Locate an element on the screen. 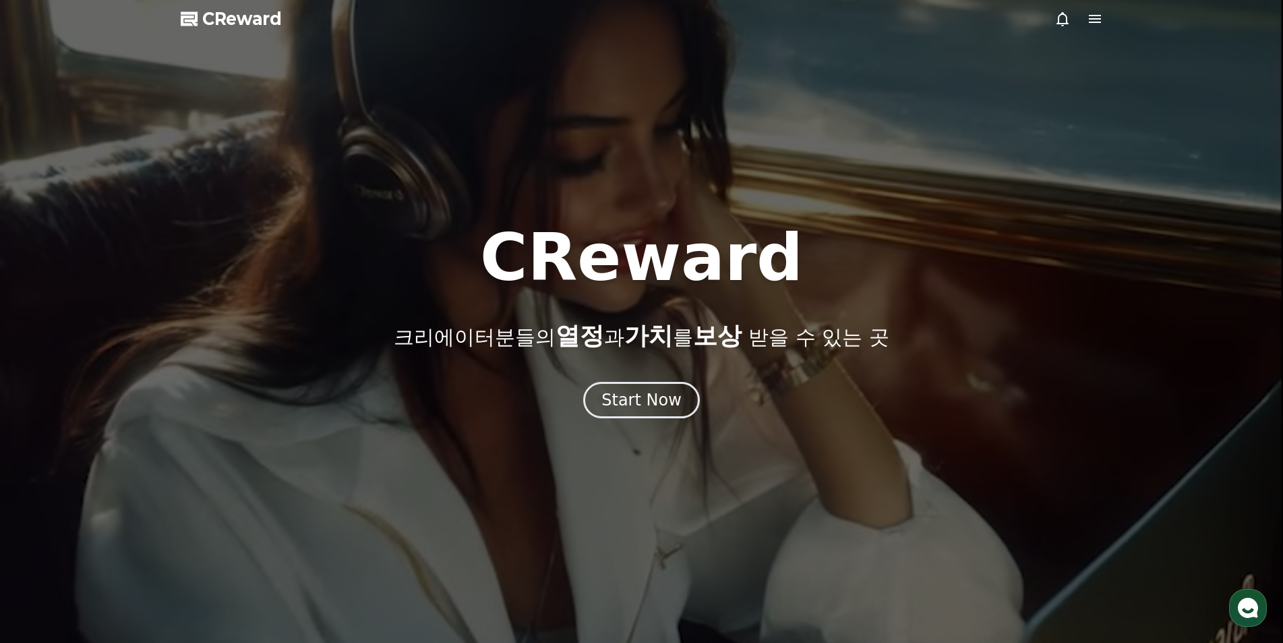  a: Start Now is located at coordinates (641, 401).